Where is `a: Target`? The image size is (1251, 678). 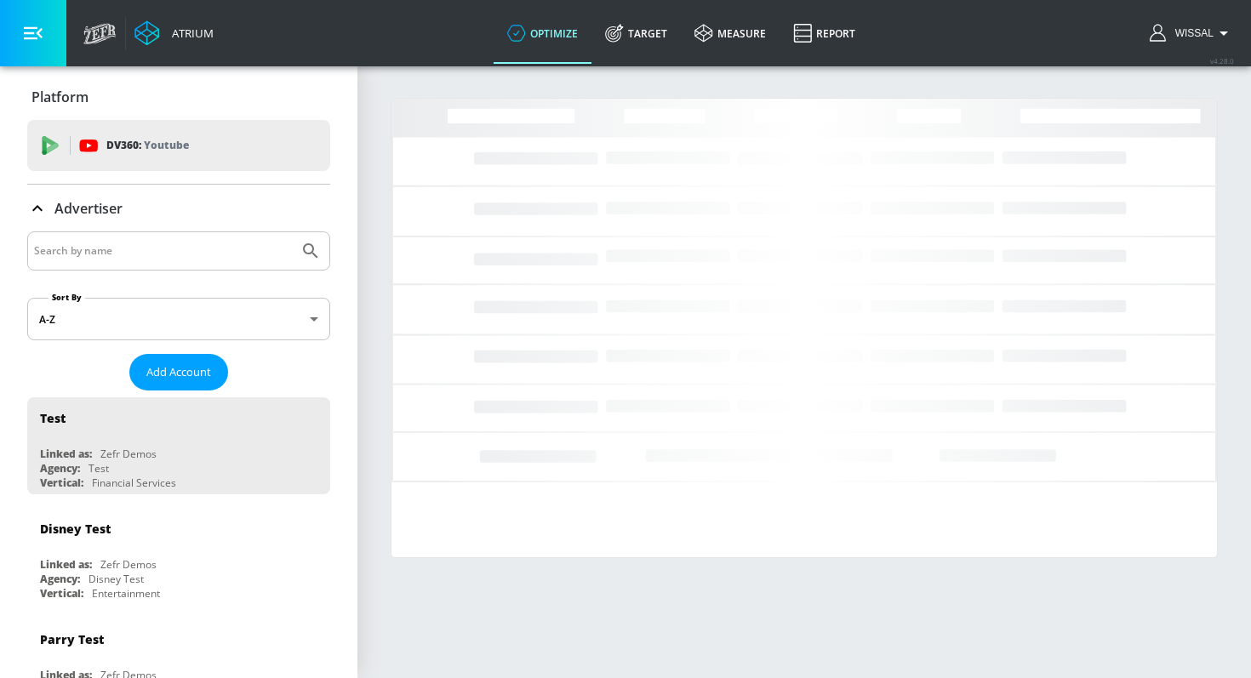 a: Target is located at coordinates (635, 33).